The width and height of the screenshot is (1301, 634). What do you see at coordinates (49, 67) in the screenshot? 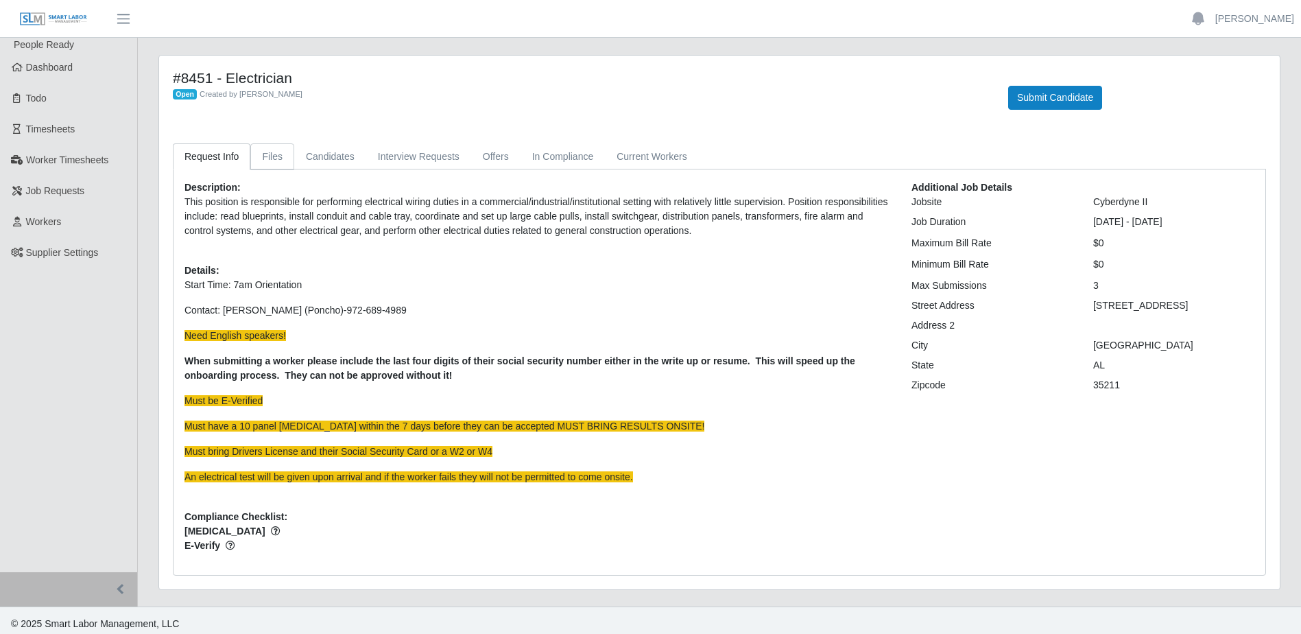
I see `span: Dashboard` at bounding box center [49, 67].